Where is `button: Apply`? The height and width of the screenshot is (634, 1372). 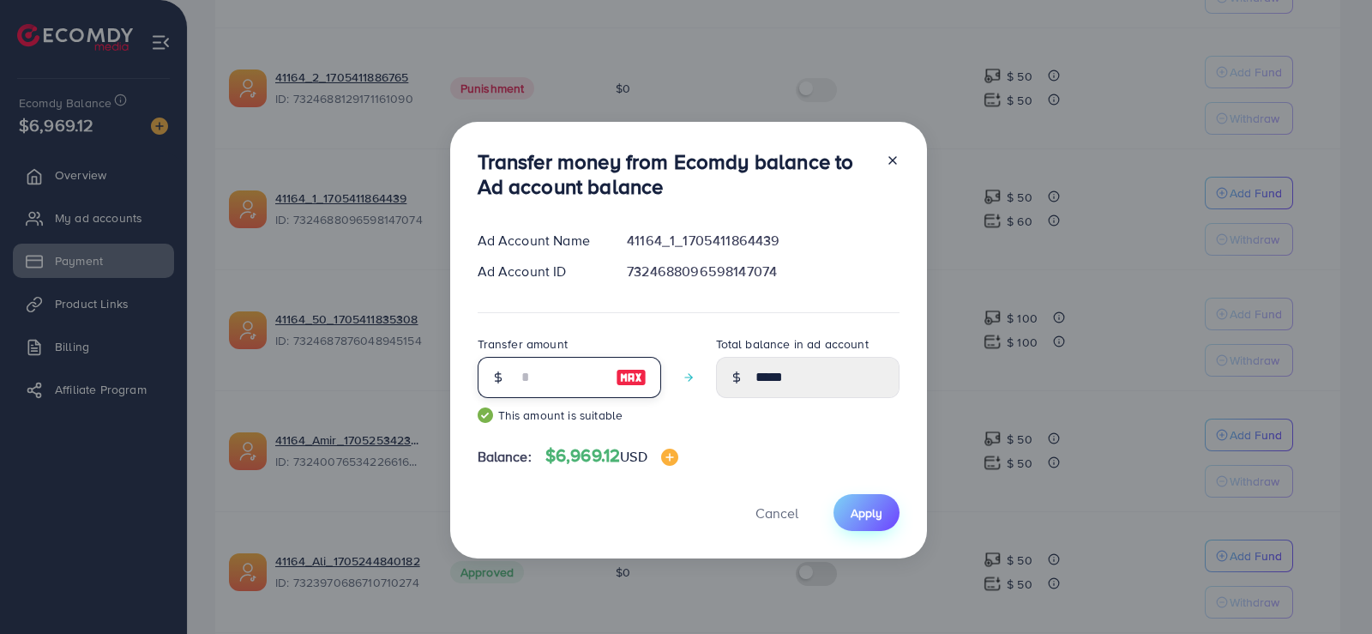 button: Apply is located at coordinates (866, 512).